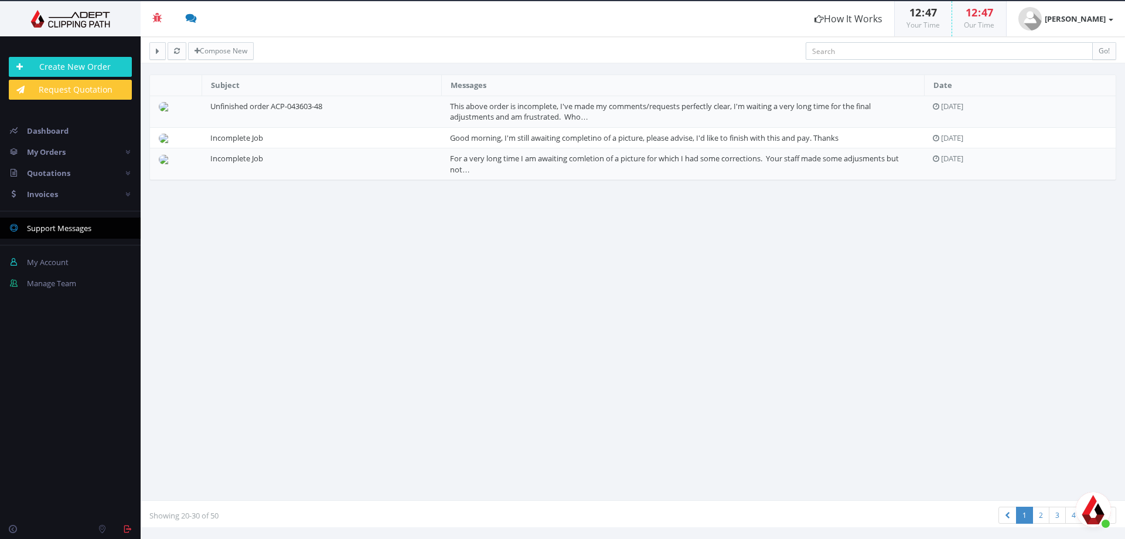 The height and width of the screenshot is (539, 1125). Describe the element at coordinates (683, 85) in the screenshot. I see `th: Messages` at that location.